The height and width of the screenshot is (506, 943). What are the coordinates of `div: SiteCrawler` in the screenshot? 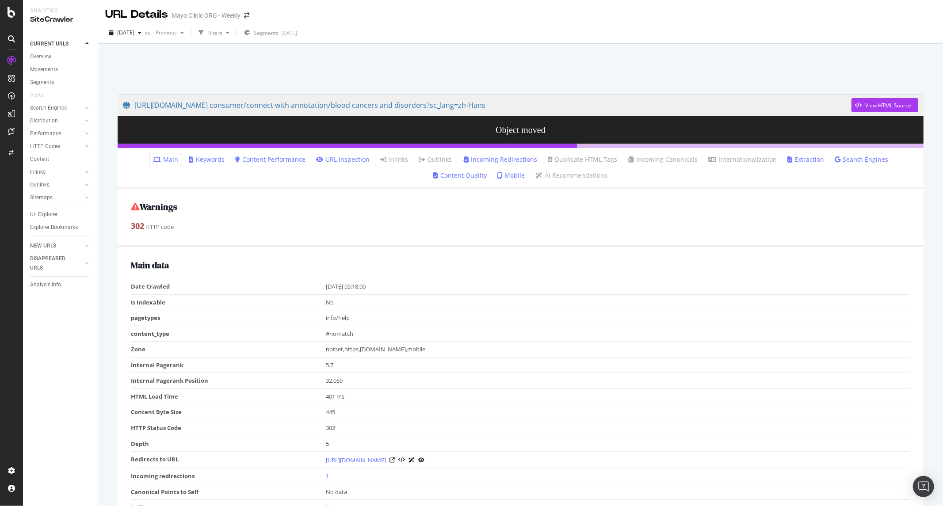 It's located at (60, 19).